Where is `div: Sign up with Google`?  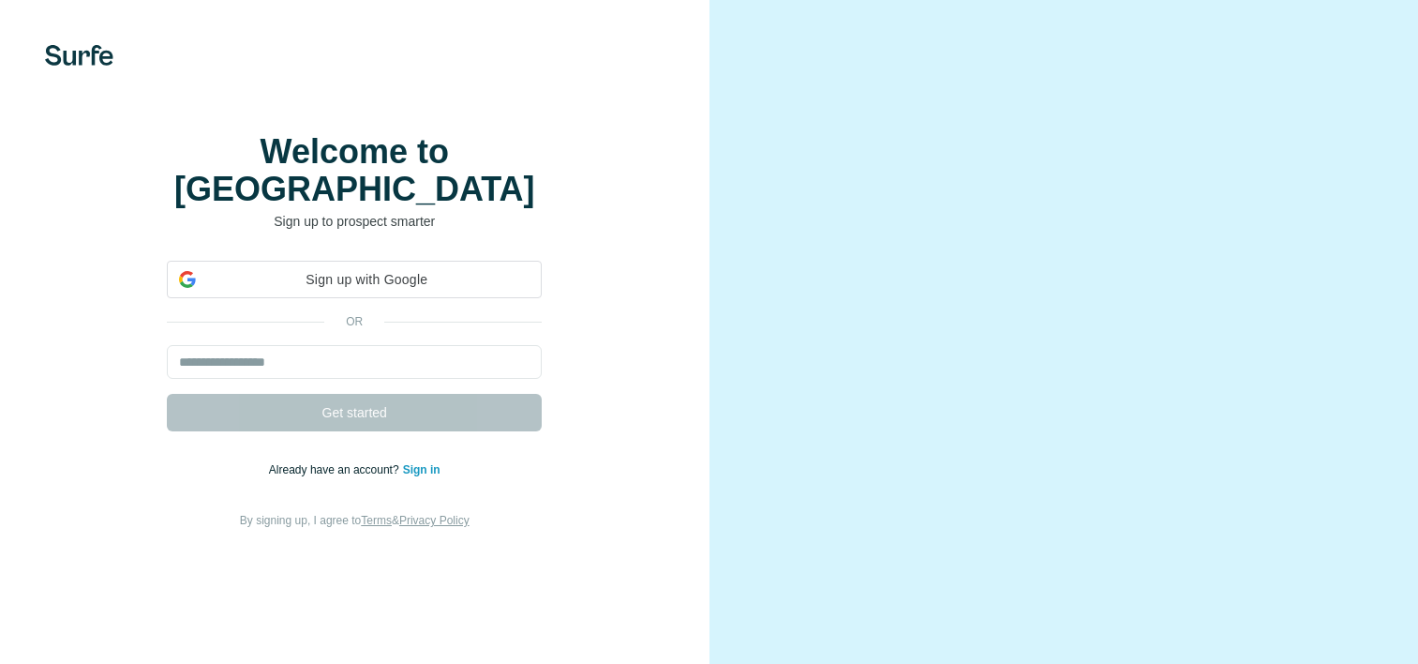 div: Sign up with Google is located at coordinates (354, 279).